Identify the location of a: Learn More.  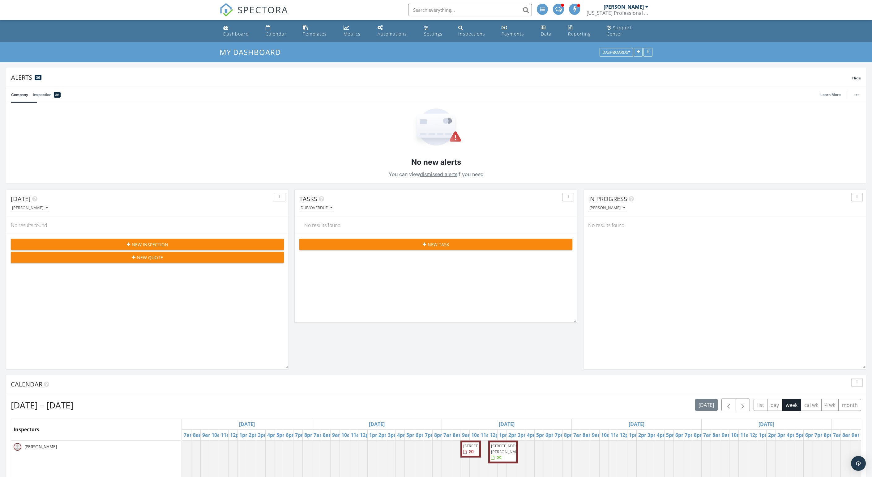
(832, 95).